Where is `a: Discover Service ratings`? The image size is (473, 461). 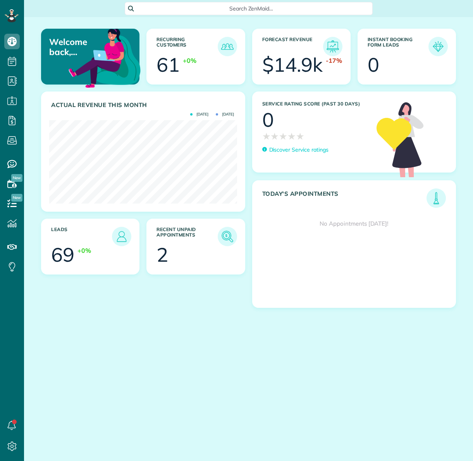 a: Discover Service ratings is located at coordinates (295, 150).